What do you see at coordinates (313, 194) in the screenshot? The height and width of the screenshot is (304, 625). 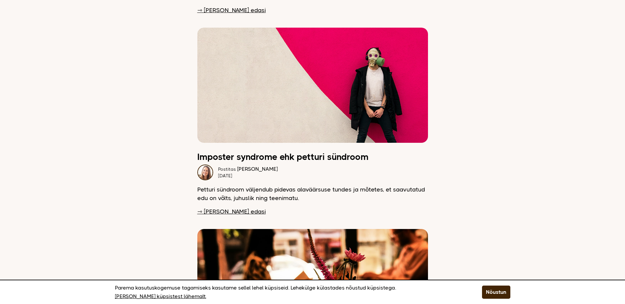 I see `p: Petturi sündroom väljendub pidevas alaväärsuse tundes ja mõtetes, et saavutatud edu on võlts, juh...` at bounding box center [313, 194].